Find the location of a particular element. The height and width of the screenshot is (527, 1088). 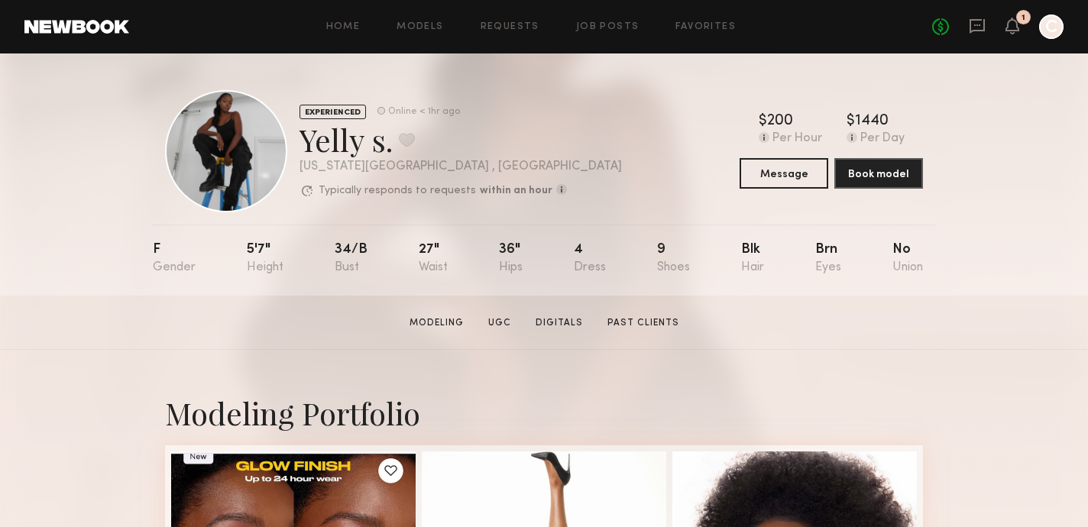

button: Book model is located at coordinates (879, 173).